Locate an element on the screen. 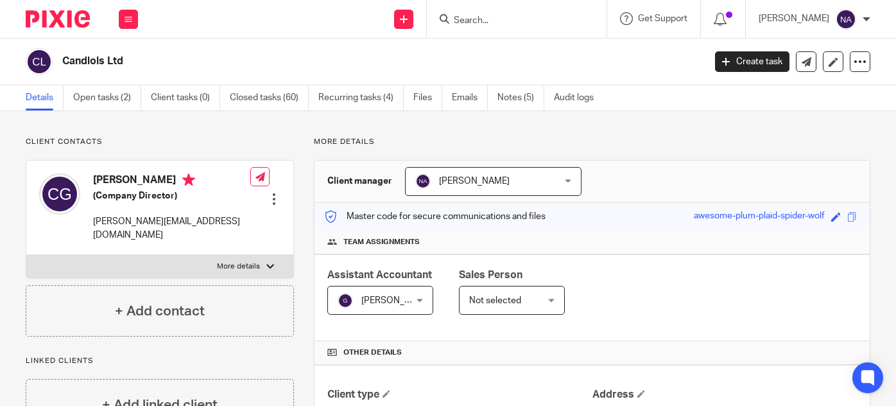 The height and width of the screenshot is (406, 896). a: Details is located at coordinates (44, 98).